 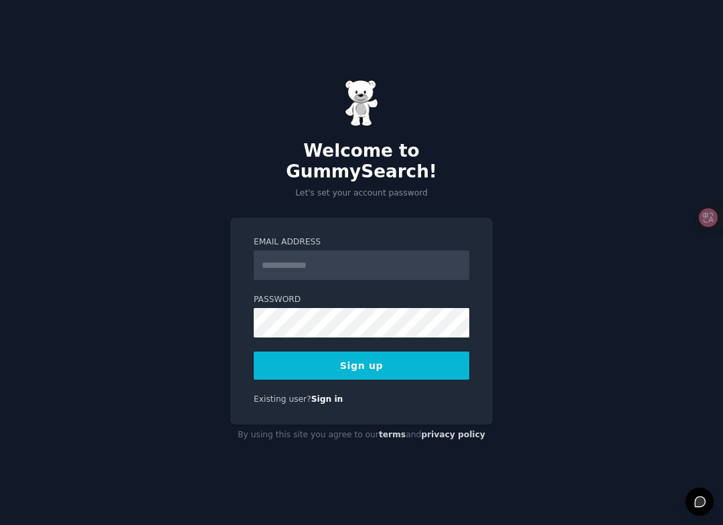 I want to click on label: Email Address, so click(x=361, y=242).